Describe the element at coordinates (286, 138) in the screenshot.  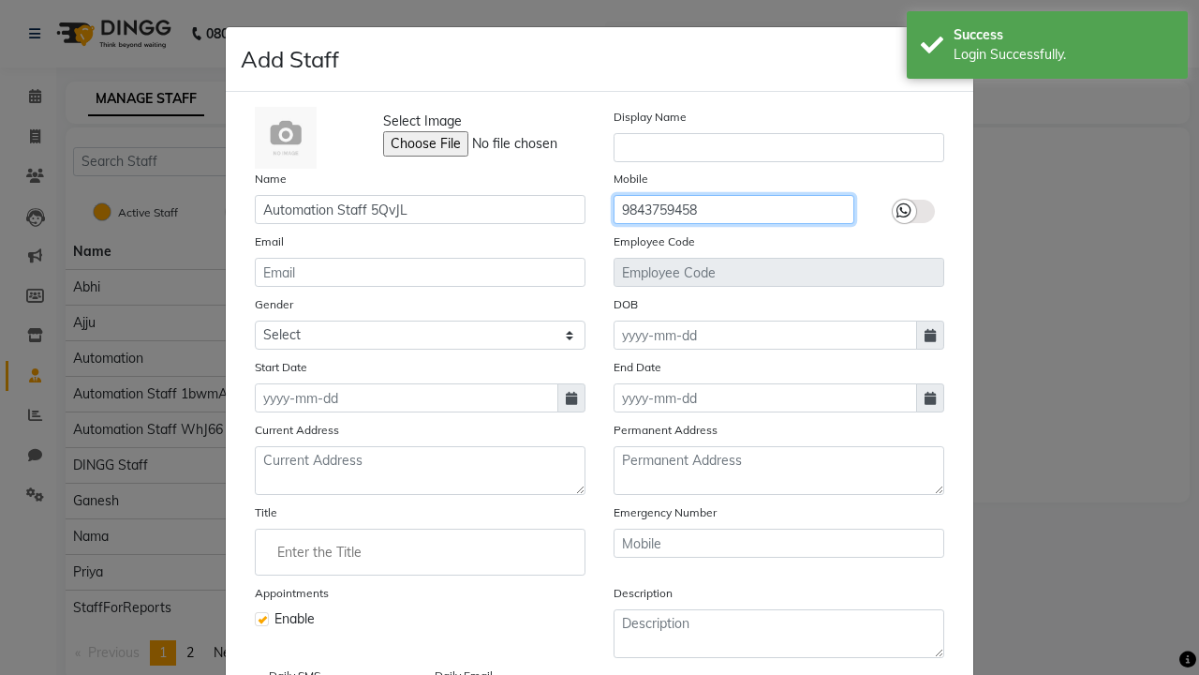
I see `img: Cinque Terre` at that location.